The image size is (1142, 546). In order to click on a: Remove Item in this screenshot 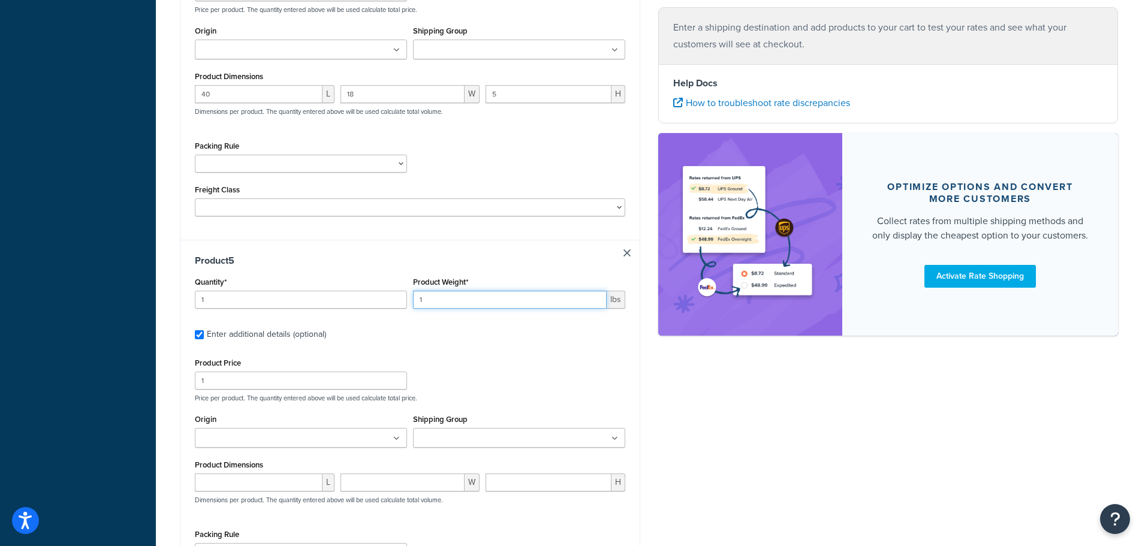, I will do `click(627, 253)`.